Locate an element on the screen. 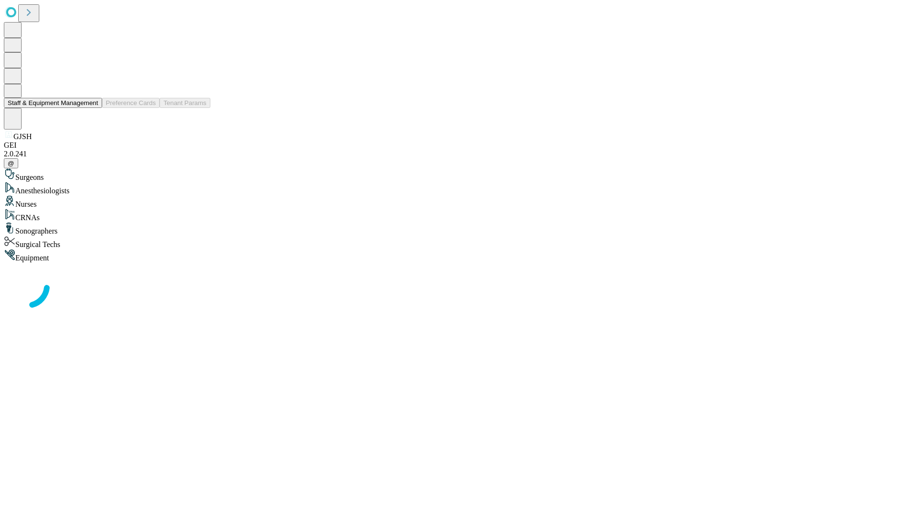 The height and width of the screenshot is (518, 920). button: Staff & Equipment Management is located at coordinates (53, 103).